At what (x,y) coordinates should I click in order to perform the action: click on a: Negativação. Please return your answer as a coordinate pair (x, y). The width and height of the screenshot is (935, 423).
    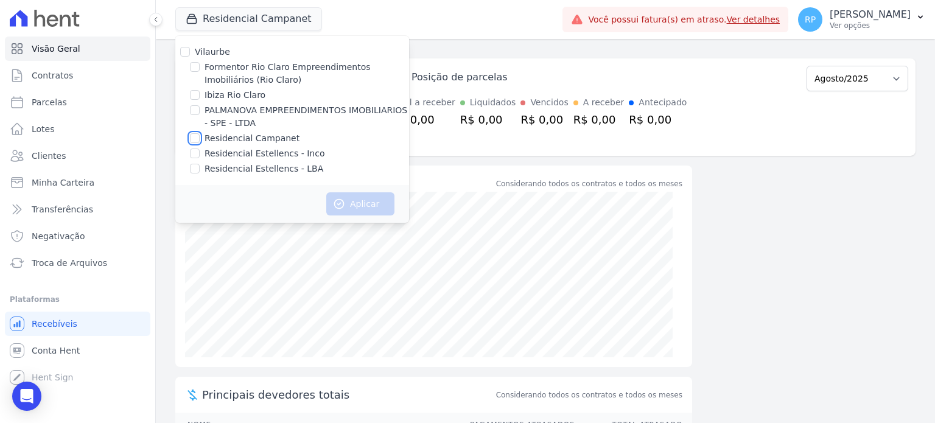
    Looking at the image, I should click on (77, 236).